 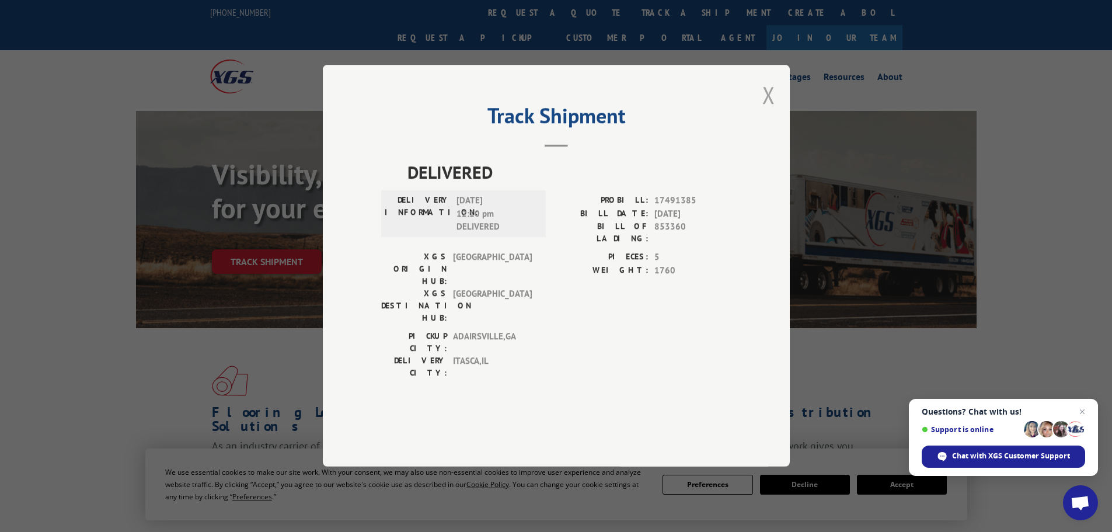 What do you see at coordinates (693, 257) in the screenshot?
I see `span: 5` at bounding box center [693, 257].